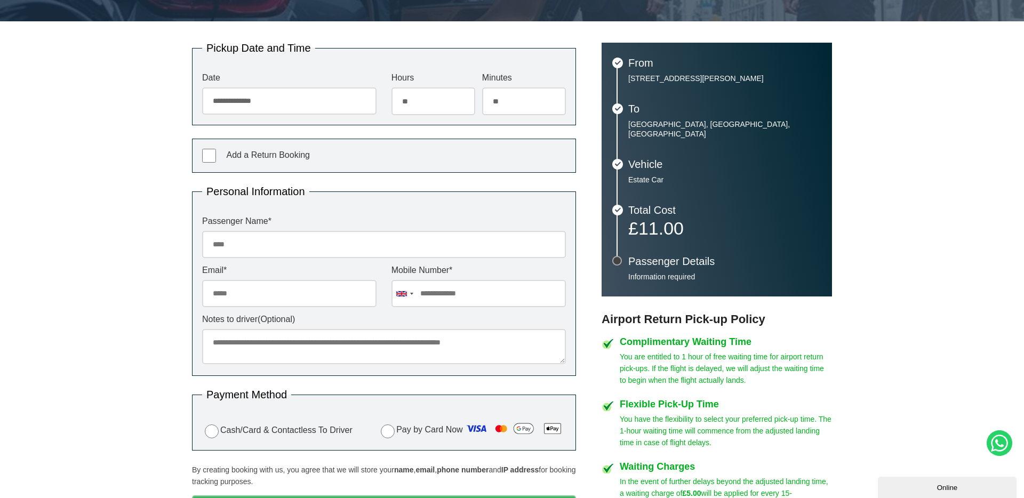 The width and height of the screenshot is (1024, 498). What do you see at coordinates (404, 470) in the screenshot?
I see `strong: name` at bounding box center [404, 470].